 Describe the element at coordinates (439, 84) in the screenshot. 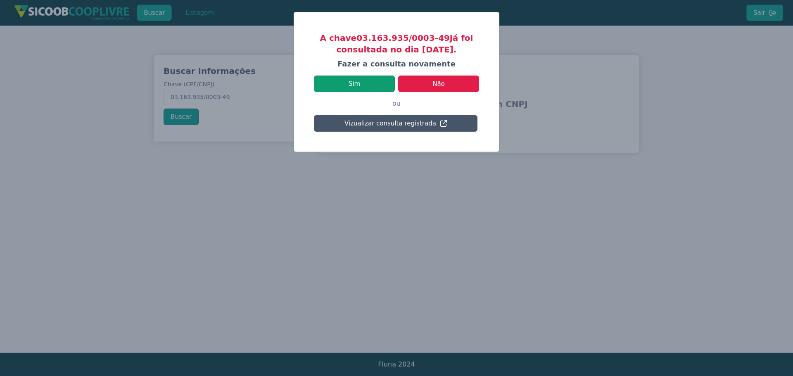

I see `button: Não` at that location.